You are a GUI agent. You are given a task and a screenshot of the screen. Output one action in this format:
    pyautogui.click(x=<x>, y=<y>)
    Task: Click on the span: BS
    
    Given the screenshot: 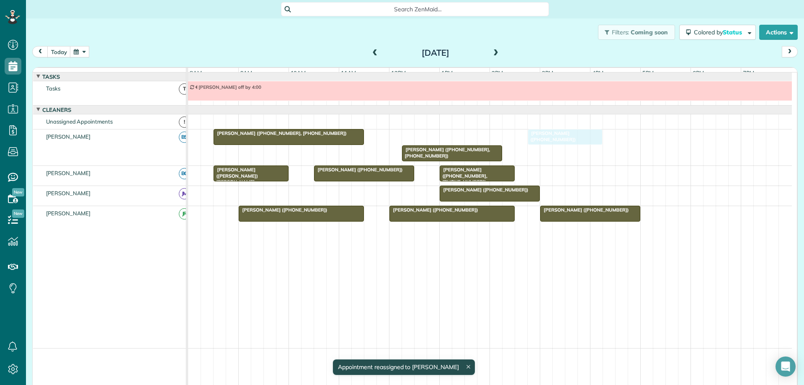 What is the action you would take?
    pyautogui.click(x=184, y=137)
    